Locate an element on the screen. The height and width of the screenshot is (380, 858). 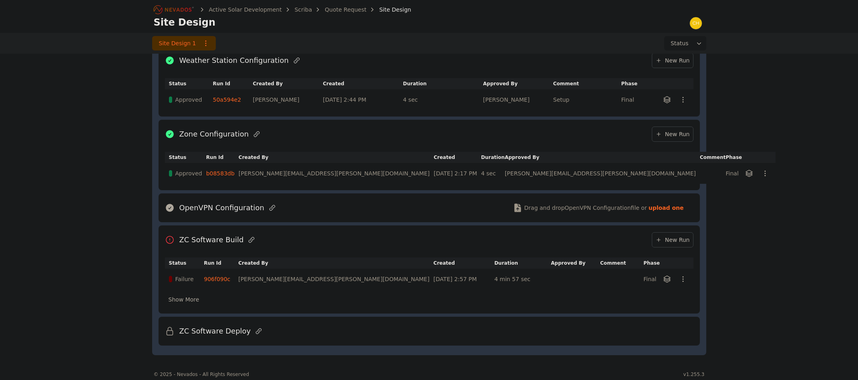
img: chris.young@nevados.solar is located at coordinates (696, 23).